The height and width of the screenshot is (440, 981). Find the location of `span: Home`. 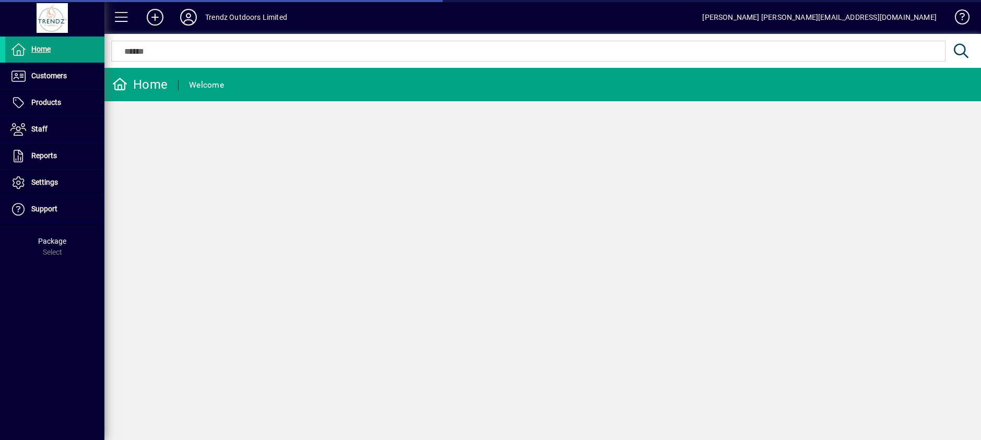

span: Home is located at coordinates (41, 49).